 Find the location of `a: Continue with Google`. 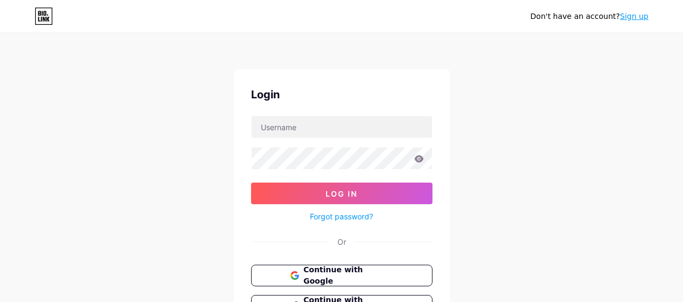

a: Continue with Google is located at coordinates (342, 275).